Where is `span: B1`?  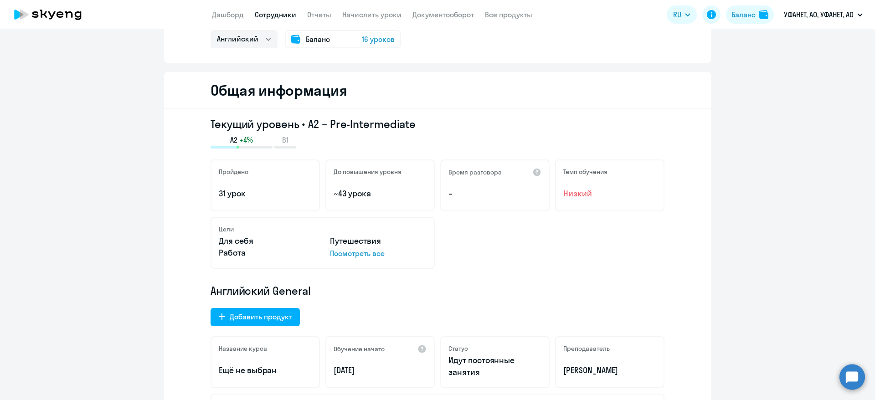
span: B1 is located at coordinates (285, 140).